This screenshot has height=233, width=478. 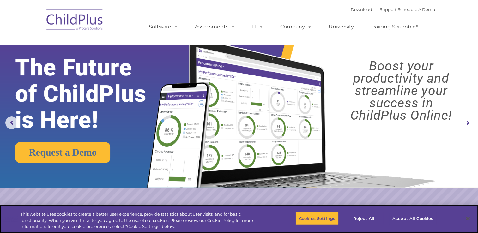 I want to click on div: This website uses cookies to create a better user experience, provide statistics about user visit..., so click(x=142, y=221).